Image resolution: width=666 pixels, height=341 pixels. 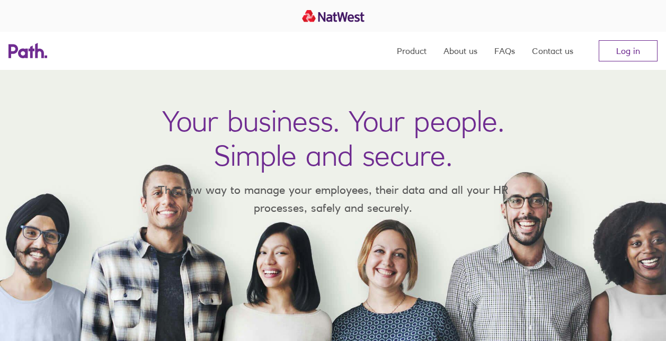 What do you see at coordinates (333, 138) in the screenshot?
I see `h1: Your business. Your people. Simple and secure.` at bounding box center [333, 138].